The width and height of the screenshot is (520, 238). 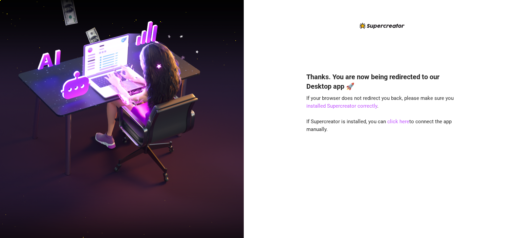 I want to click on img: logo-BBDzfeDw.svg, so click(x=382, y=26).